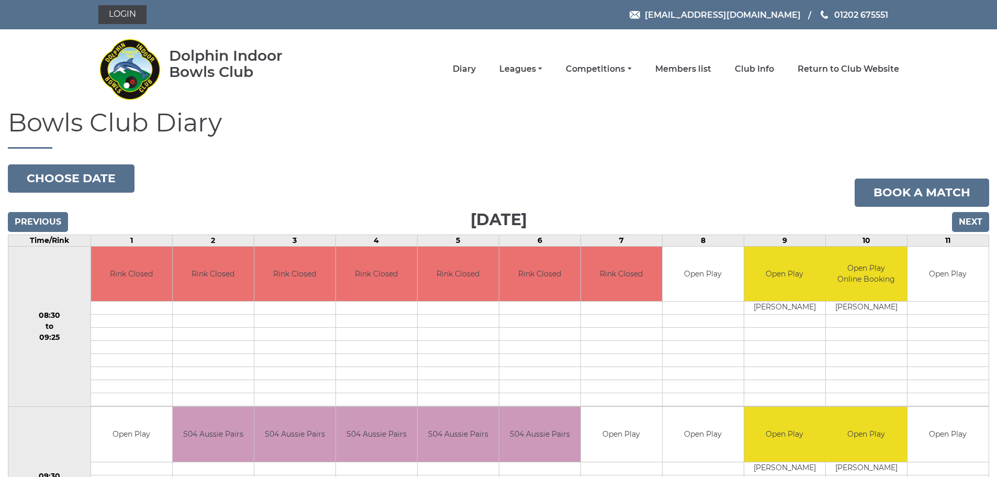 This screenshot has height=477, width=997. Describe the element at coordinates (754, 69) in the screenshot. I see `a: Club Info` at that location.